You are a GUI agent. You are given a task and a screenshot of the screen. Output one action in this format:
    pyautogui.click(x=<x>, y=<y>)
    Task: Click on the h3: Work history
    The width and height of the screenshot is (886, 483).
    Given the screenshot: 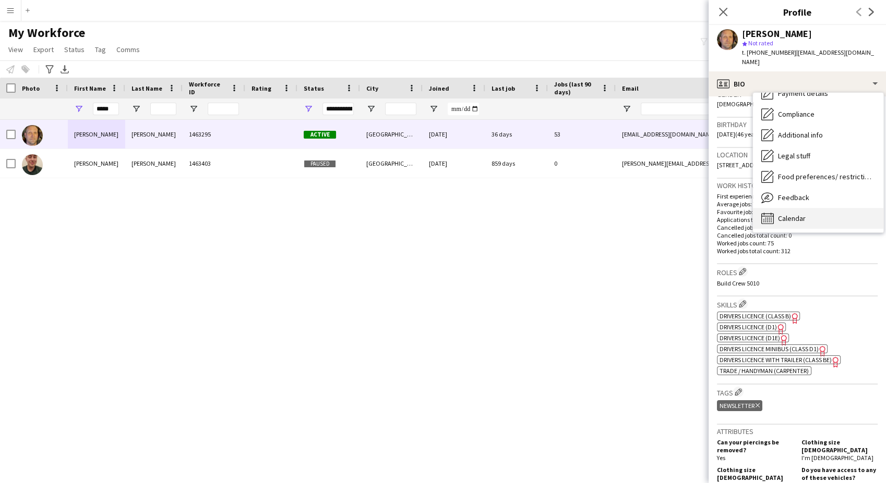 What is the action you would take?
    pyautogui.click(x=797, y=186)
    